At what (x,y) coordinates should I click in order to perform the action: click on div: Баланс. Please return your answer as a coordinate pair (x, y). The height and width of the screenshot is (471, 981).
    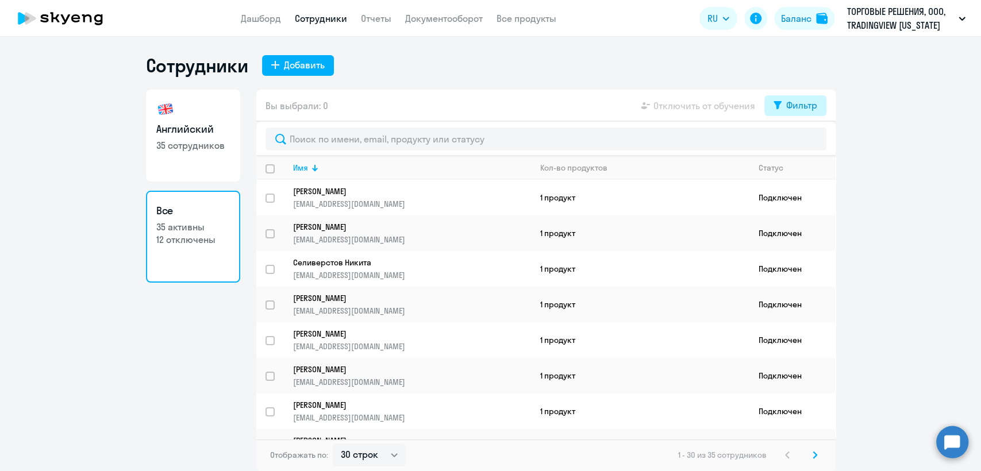
    Looking at the image, I should click on (796, 18).